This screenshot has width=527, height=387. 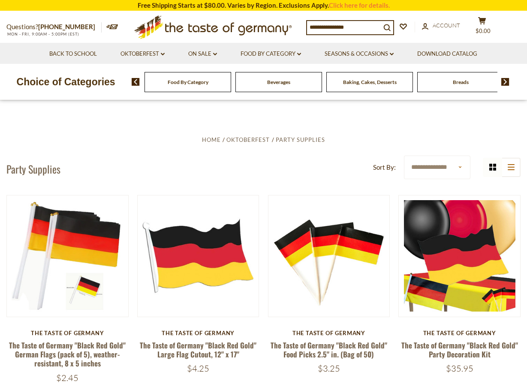 I want to click on a: Seasons & Occasions, so click(x=359, y=54).